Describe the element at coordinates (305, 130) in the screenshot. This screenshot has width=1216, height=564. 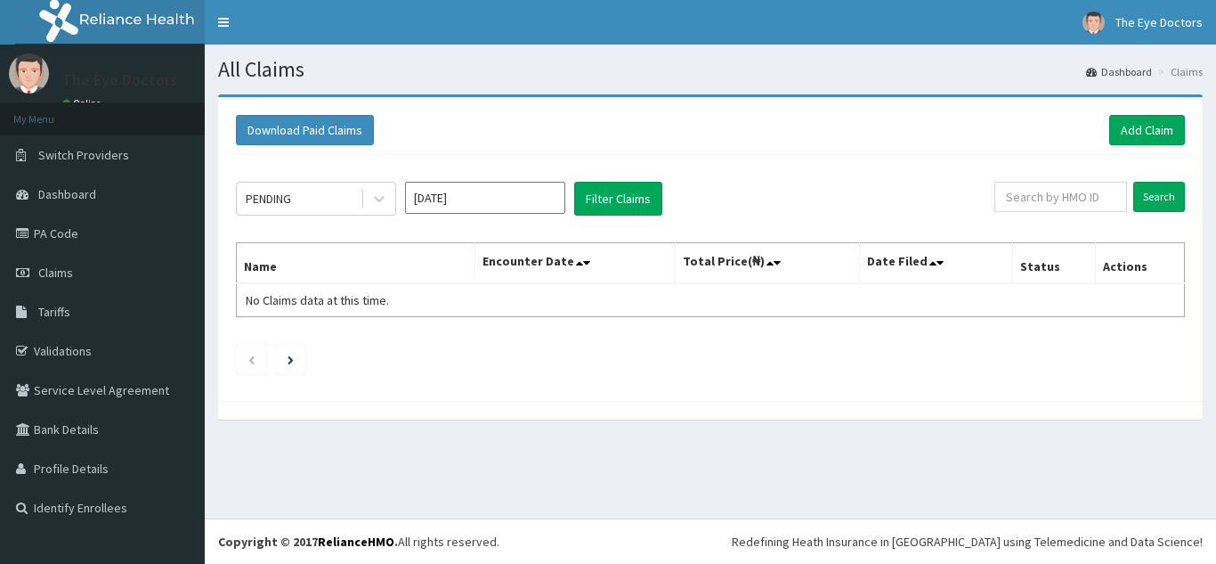
I see `button: Download Paid Claims` at that location.